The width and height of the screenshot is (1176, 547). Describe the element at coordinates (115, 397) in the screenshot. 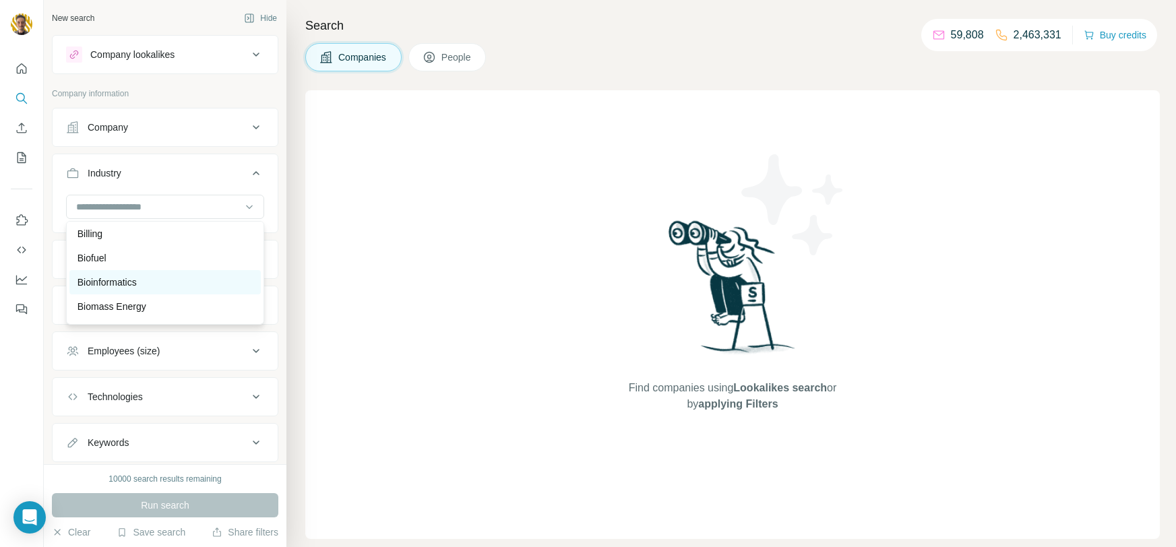

I see `div: Technologies` at that location.